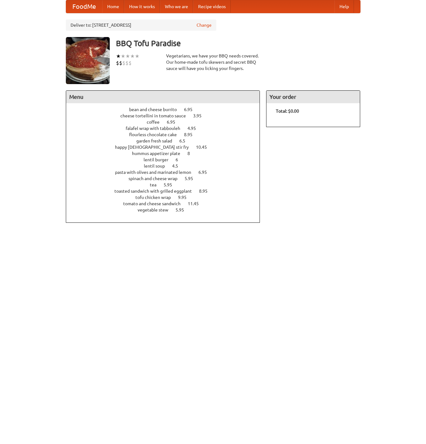 Image resolution: width=426 pixels, height=444 pixels. I want to click on a: coffee 6.95, so click(167, 122).